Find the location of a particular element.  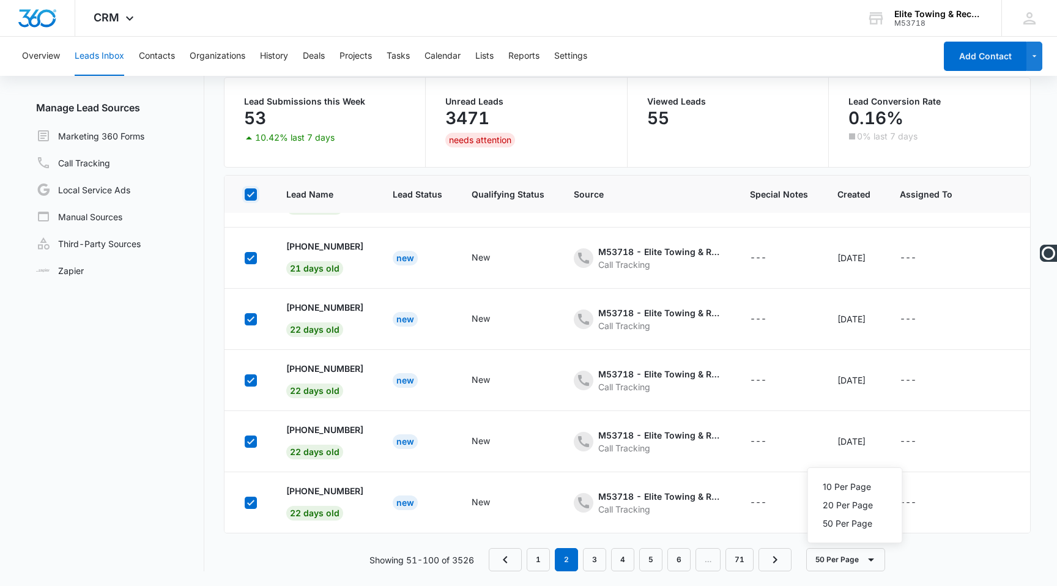

p: Showing 51-100 of 3526 is located at coordinates (422, 560).